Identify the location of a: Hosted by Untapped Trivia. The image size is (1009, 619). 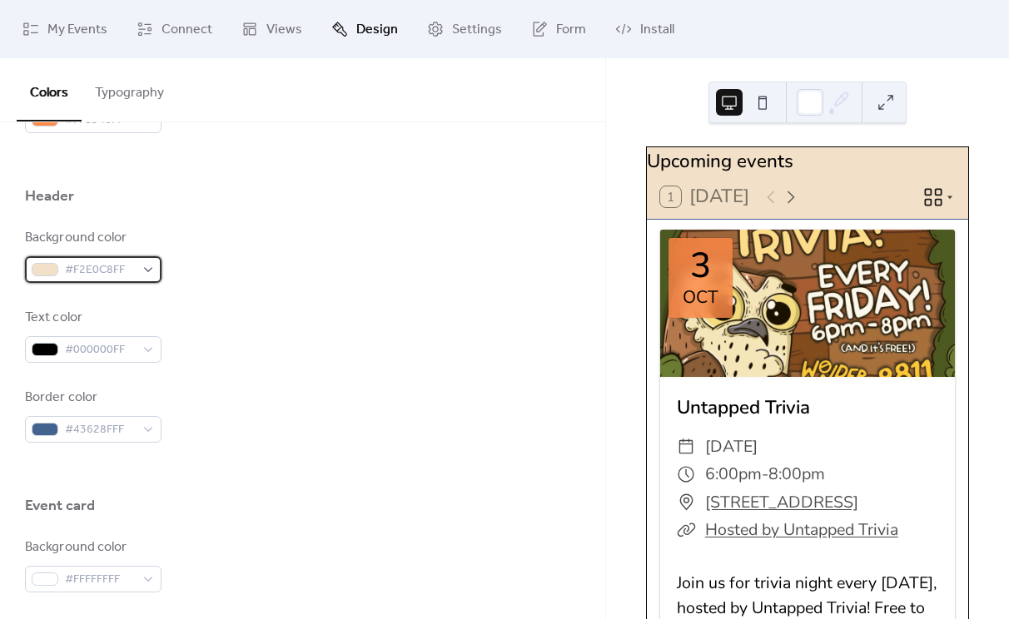
(802, 529).